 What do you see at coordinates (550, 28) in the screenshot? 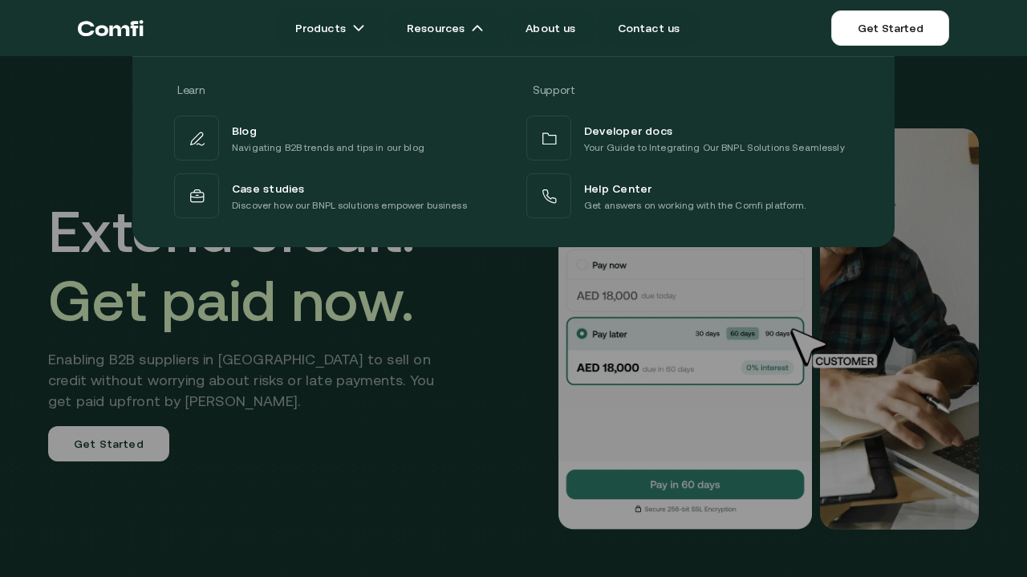
I see `a: About us` at bounding box center [550, 28].